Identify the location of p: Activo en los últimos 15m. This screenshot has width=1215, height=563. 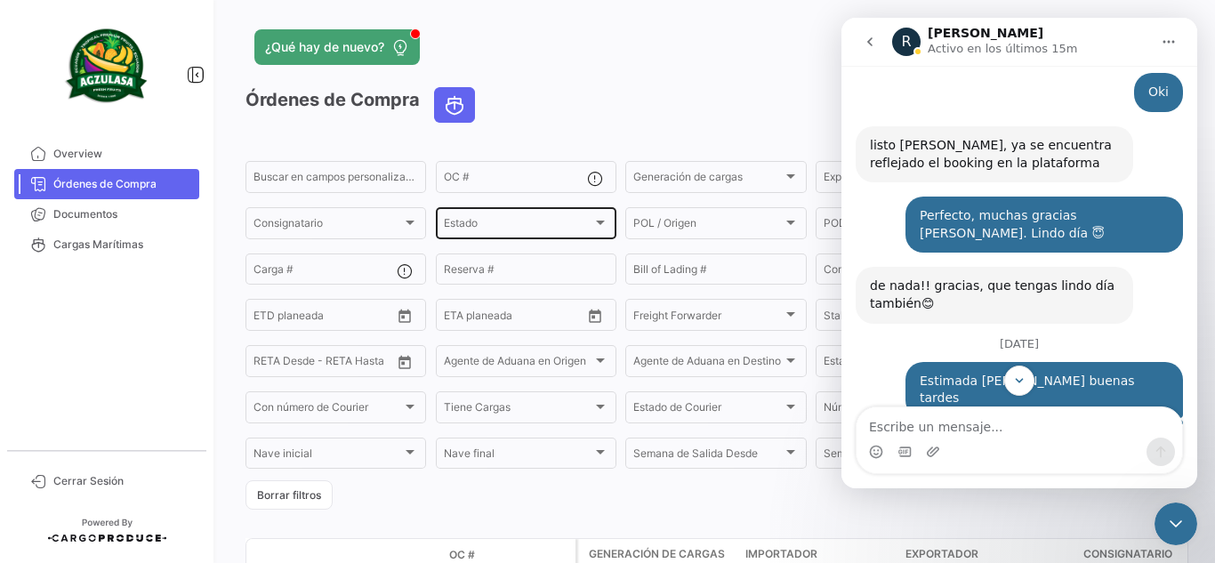
(161, 31).